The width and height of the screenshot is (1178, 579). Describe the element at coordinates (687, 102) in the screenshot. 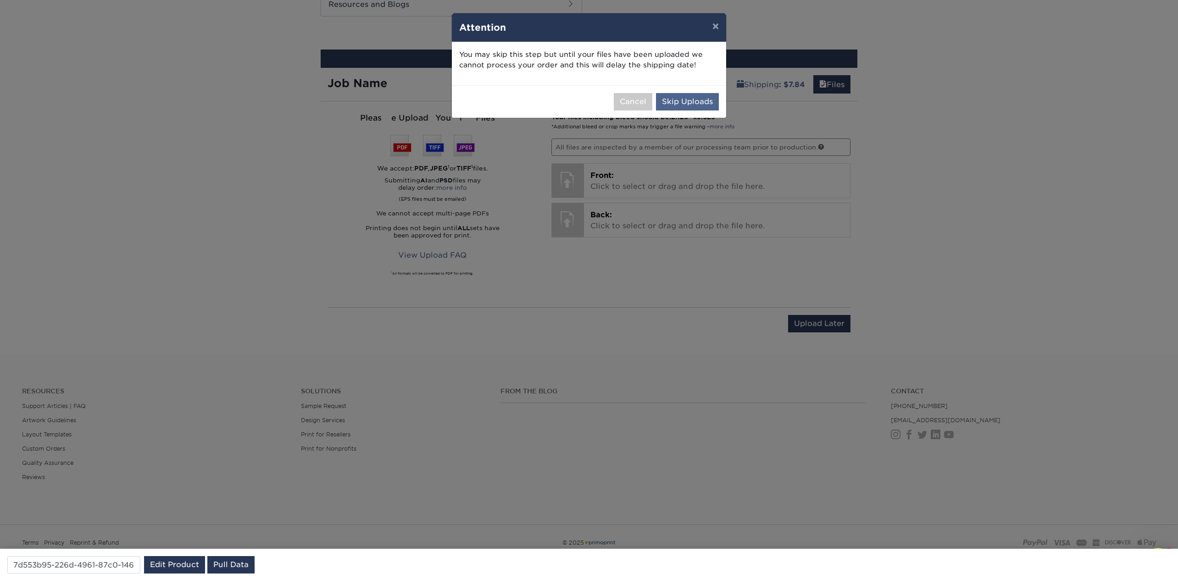

I see `button: Skip Uploads` at that location.